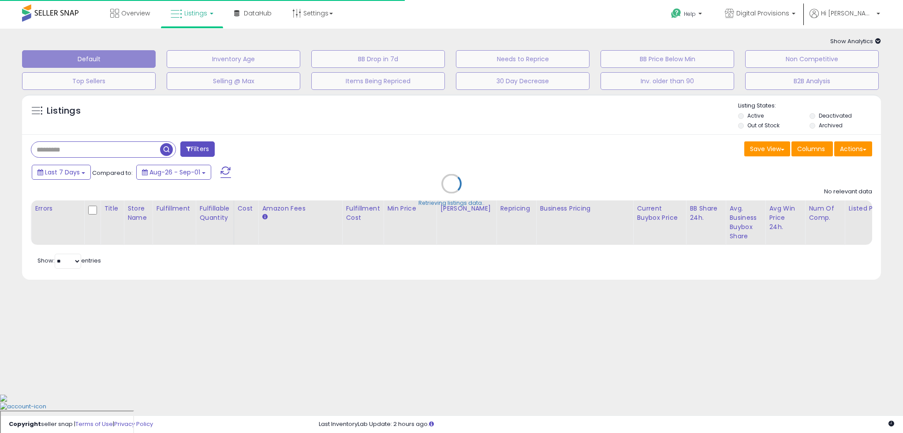 The image size is (903, 433). What do you see at coordinates (811, 81) in the screenshot?
I see `button: B2B Analysis` at bounding box center [811, 81].